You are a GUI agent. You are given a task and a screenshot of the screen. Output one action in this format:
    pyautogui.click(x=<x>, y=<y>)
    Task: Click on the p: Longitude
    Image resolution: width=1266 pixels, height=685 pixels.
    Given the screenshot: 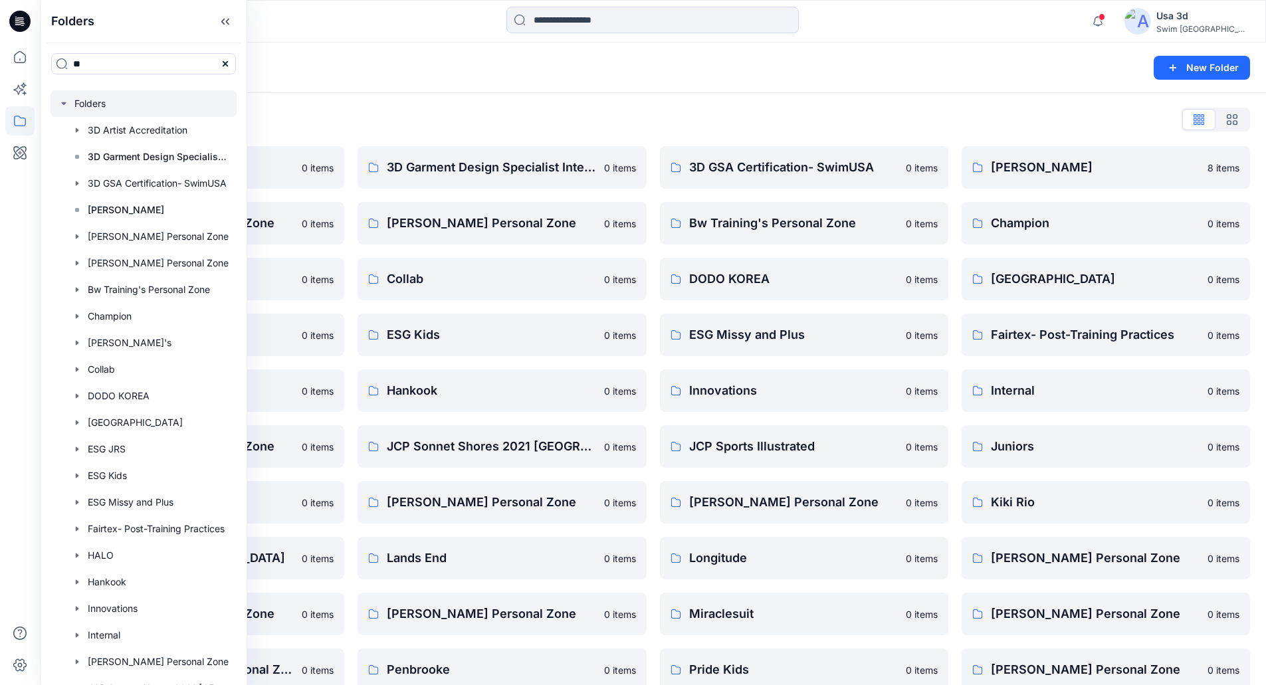 What is the action you would take?
    pyautogui.click(x=793, y=558)
    